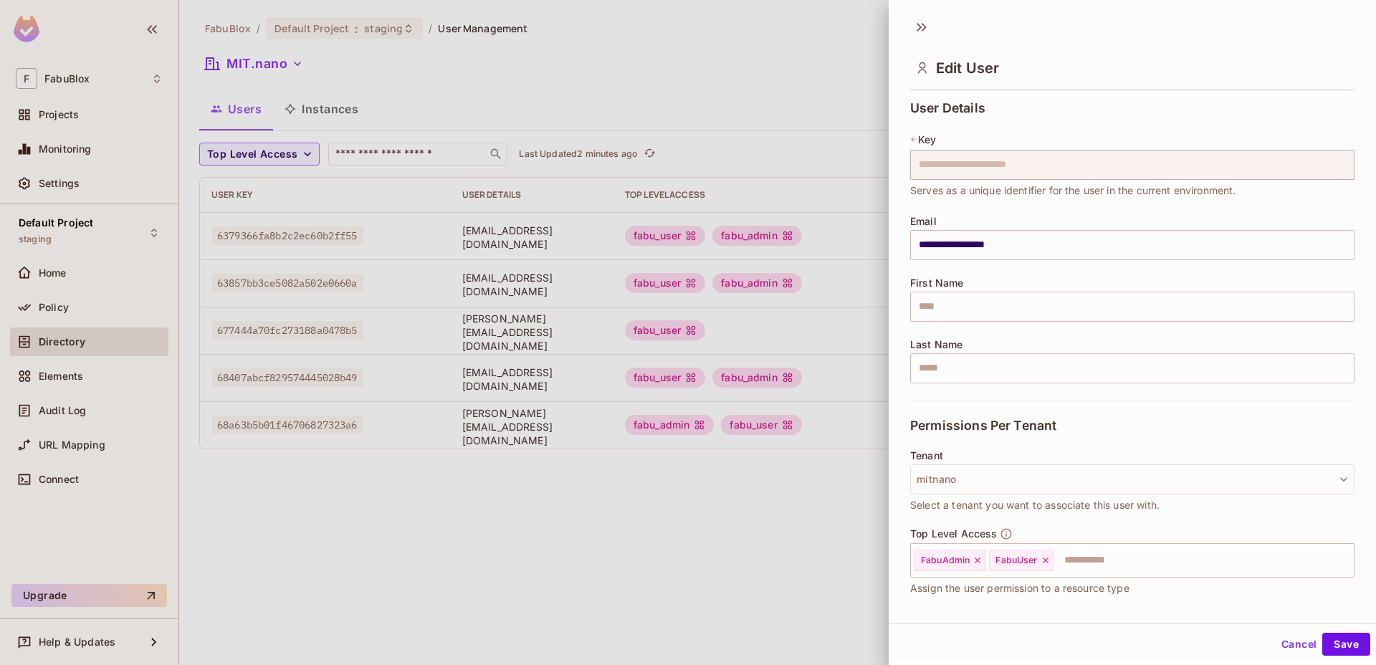 The width and height of the screenshot is (1376, 665). Describe the element at coordinates (926, 140) in the screenshot. I see `span: Key` at that location.